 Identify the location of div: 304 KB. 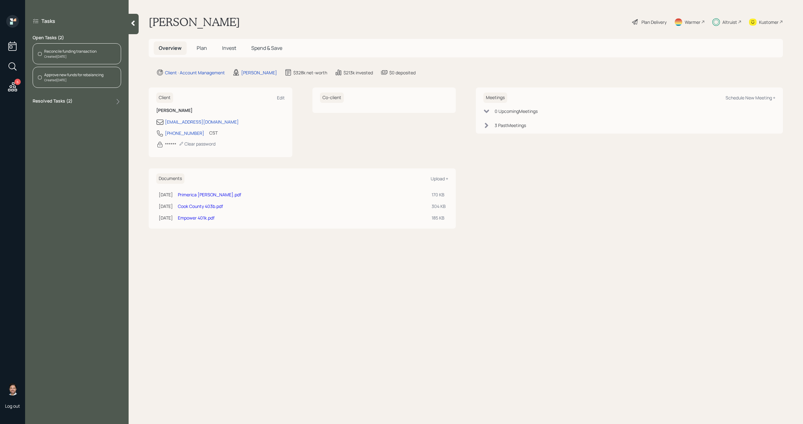
(438, 206).